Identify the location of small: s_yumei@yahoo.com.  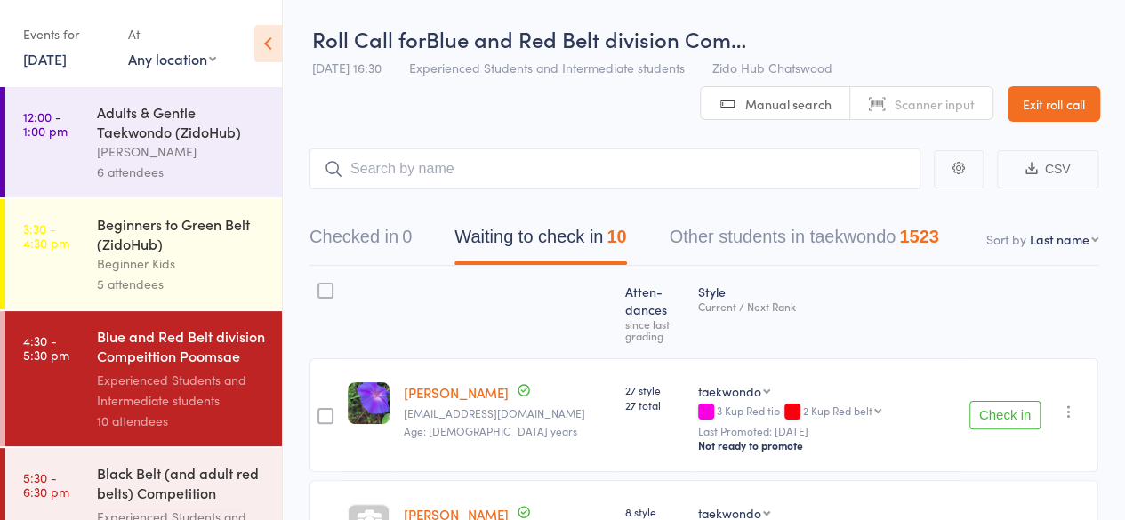
(507, 414).